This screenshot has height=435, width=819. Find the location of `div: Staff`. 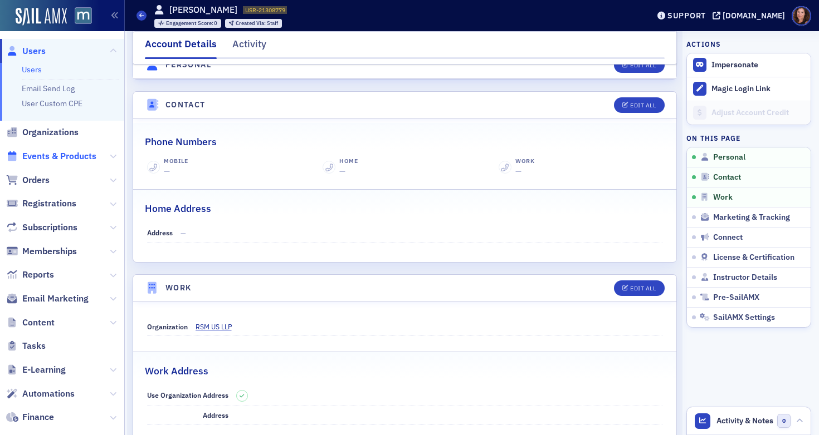

div: Staff is located at coordinates (257, 23).